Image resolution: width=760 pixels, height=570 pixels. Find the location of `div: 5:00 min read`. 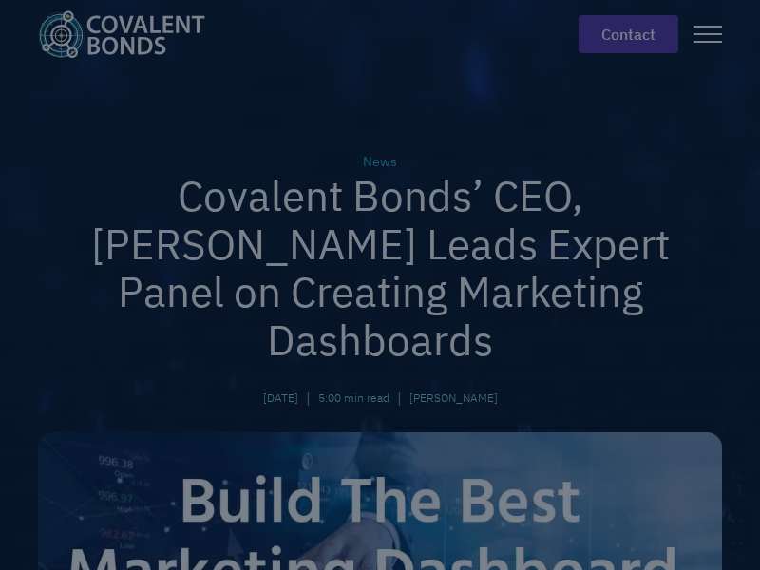

div: 5:00 min read is located at coordinates (354, 398).